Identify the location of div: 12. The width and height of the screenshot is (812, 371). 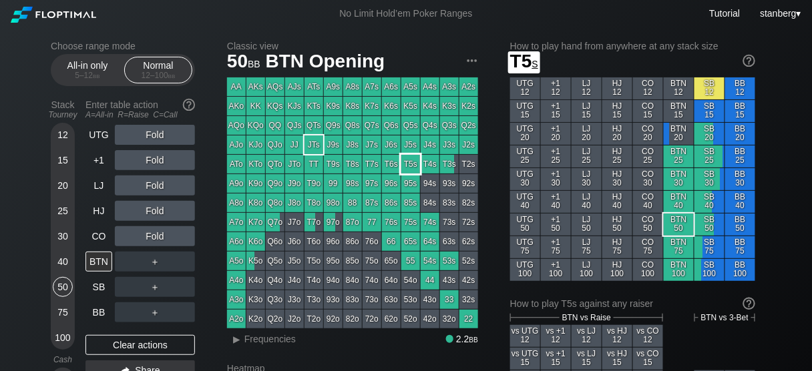
(63, 135).